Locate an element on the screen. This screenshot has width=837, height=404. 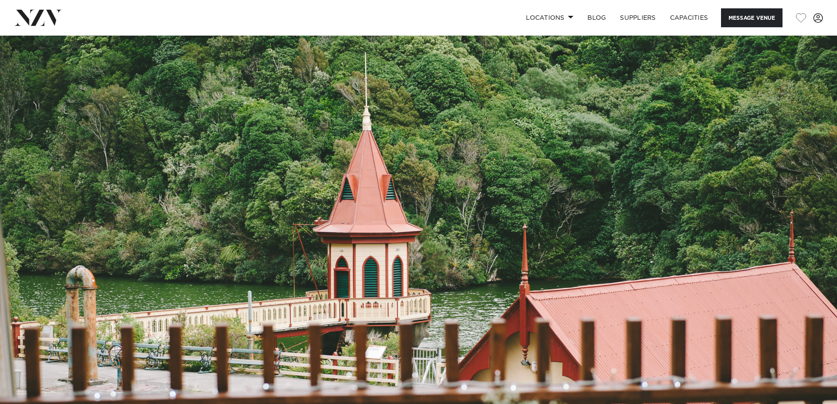
img: nzv-logo.png is located at coordinates (38, 18).